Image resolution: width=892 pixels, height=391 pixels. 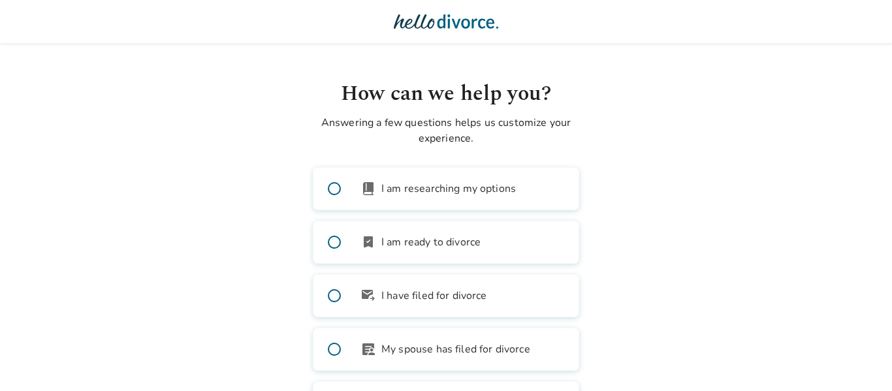 What do you see at coordinates (446, 131) in the screenshot?
I see `p: Answering a few questions helps us customize your experience.` at bounding box center [446, 131].